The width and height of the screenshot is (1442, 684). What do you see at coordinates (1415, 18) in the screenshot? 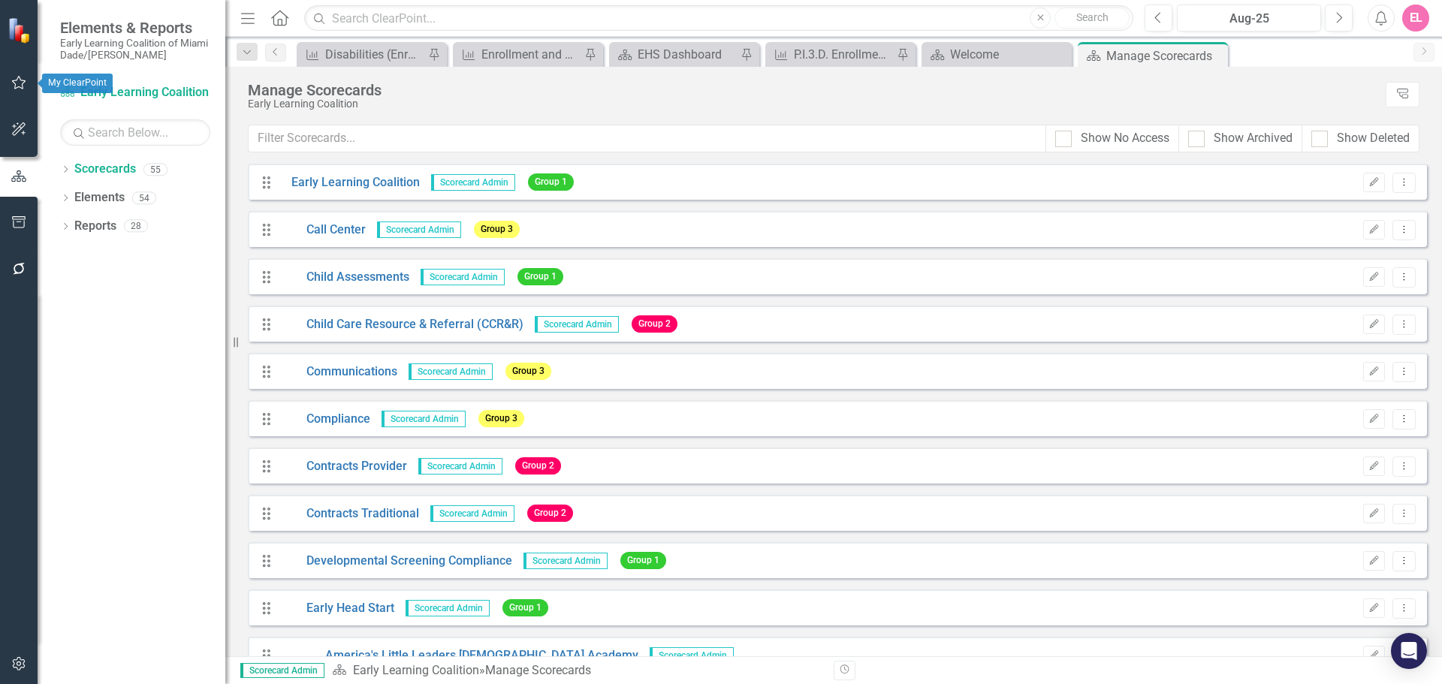
I see `div: EL` at bounding box center [1415, 18].